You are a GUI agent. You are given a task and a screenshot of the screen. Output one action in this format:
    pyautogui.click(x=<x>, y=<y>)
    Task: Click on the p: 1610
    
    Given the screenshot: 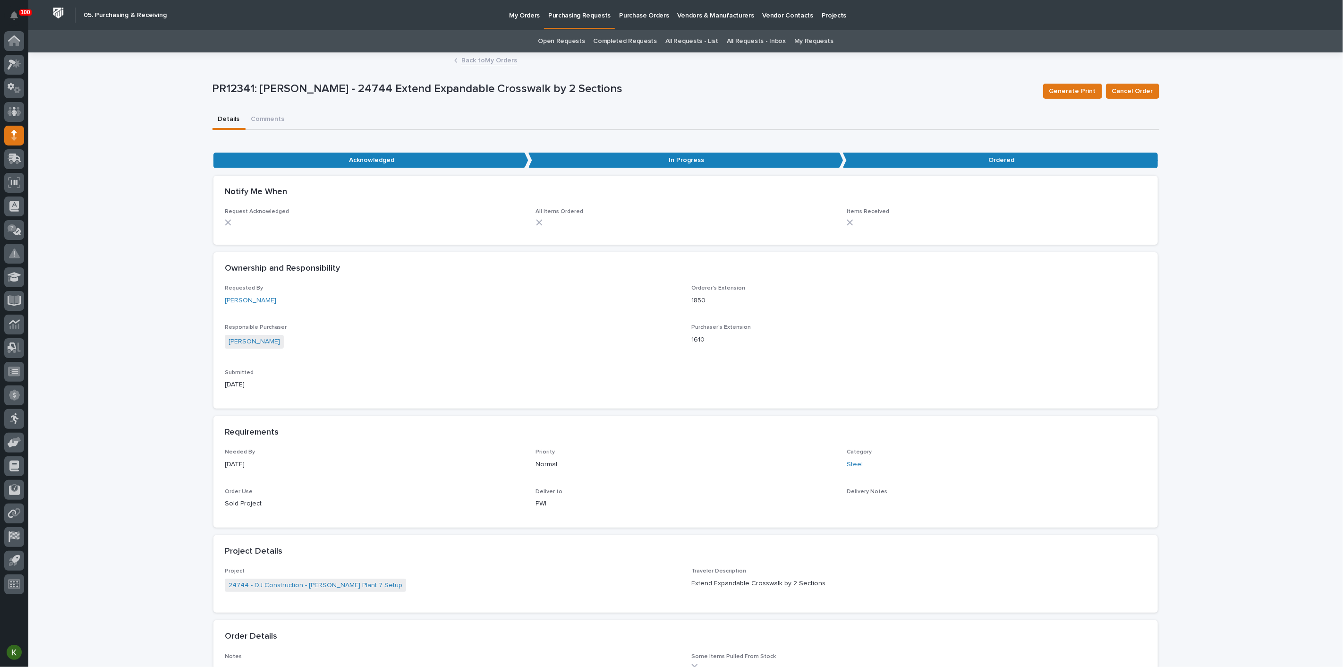 What is the action you would take?
    pyautogui.click(x=919, y=340)
    